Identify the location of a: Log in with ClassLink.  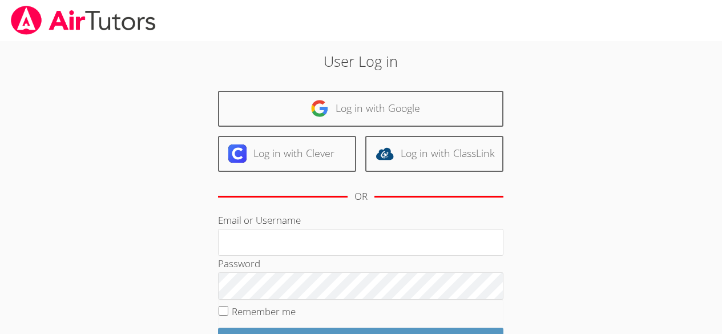
(434, 153).